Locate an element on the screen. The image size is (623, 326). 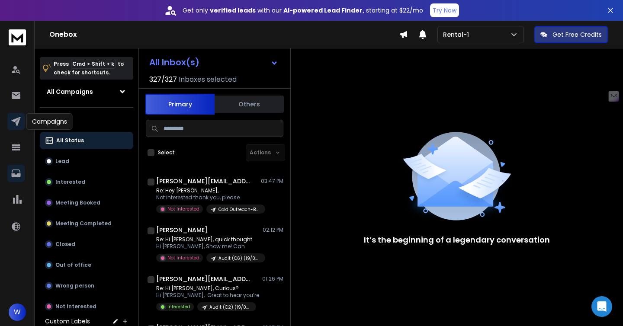
p: Lead is located at coordinates (62, 161).